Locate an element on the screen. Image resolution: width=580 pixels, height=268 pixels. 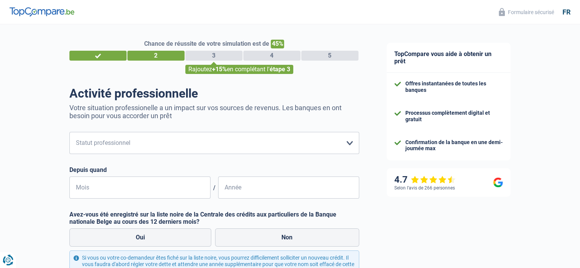
div: 5 is located at coordinates (330, 56).